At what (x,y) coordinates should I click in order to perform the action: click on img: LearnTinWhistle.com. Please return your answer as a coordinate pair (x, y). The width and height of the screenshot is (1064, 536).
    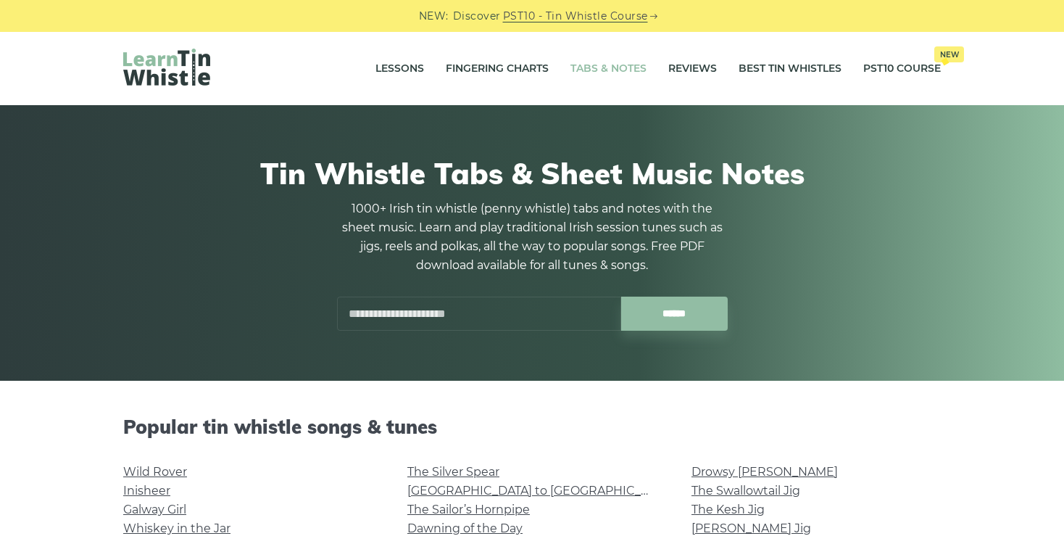
    Looking at the image, I should click on (167, 67).